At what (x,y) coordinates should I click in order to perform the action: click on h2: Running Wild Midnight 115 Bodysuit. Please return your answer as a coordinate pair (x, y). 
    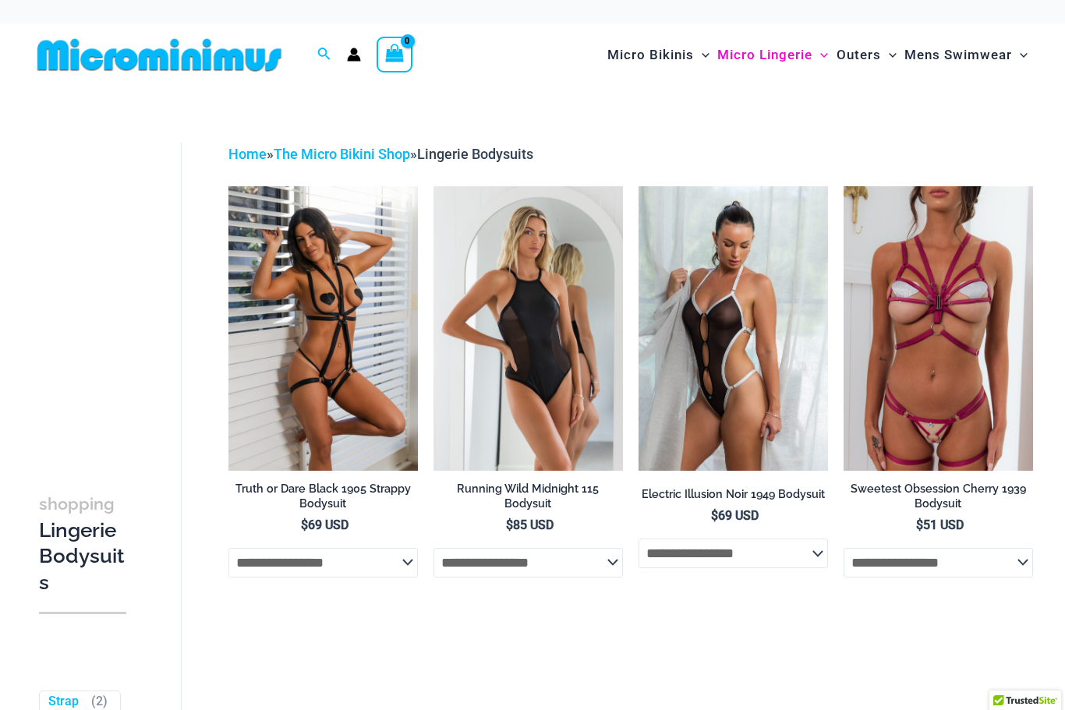
    Looking at the image, I should click on (528, 496).